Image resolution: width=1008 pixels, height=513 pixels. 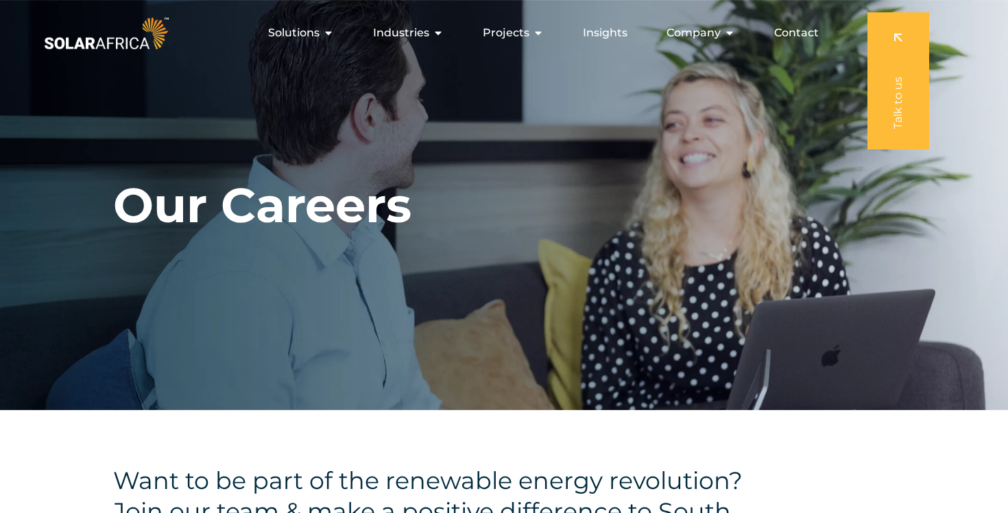 What do you see at coordinates (605, 33) in the screenshot?
I see `a: Insights` at bounding box center [605, 33].